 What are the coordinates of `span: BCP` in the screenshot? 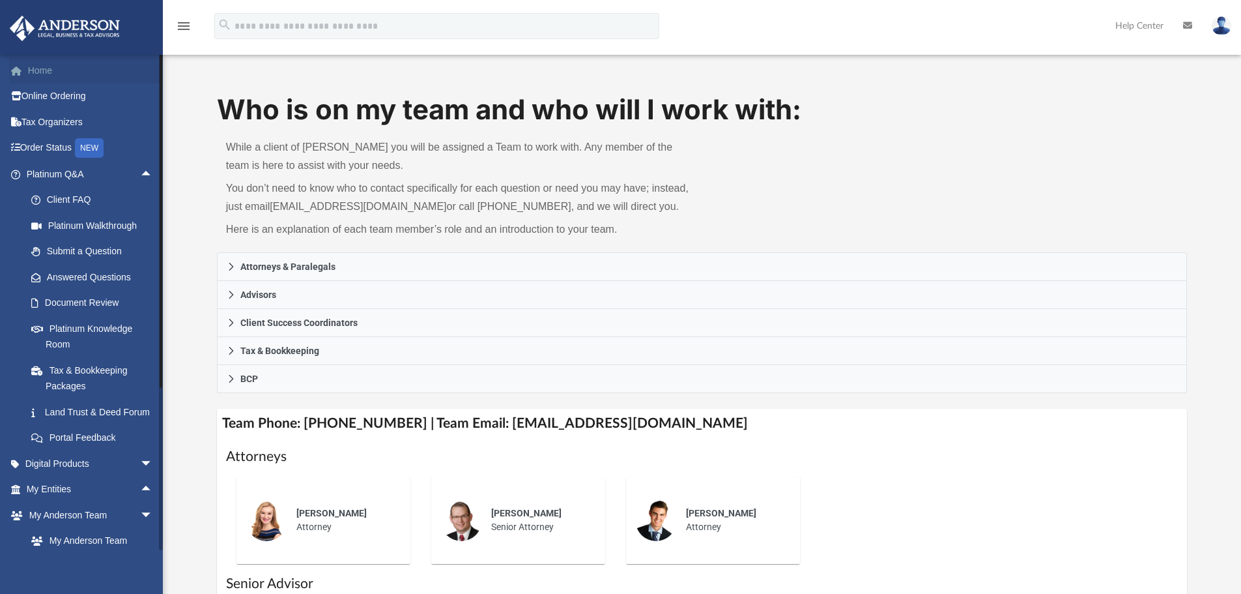 It's located at (249, 379).